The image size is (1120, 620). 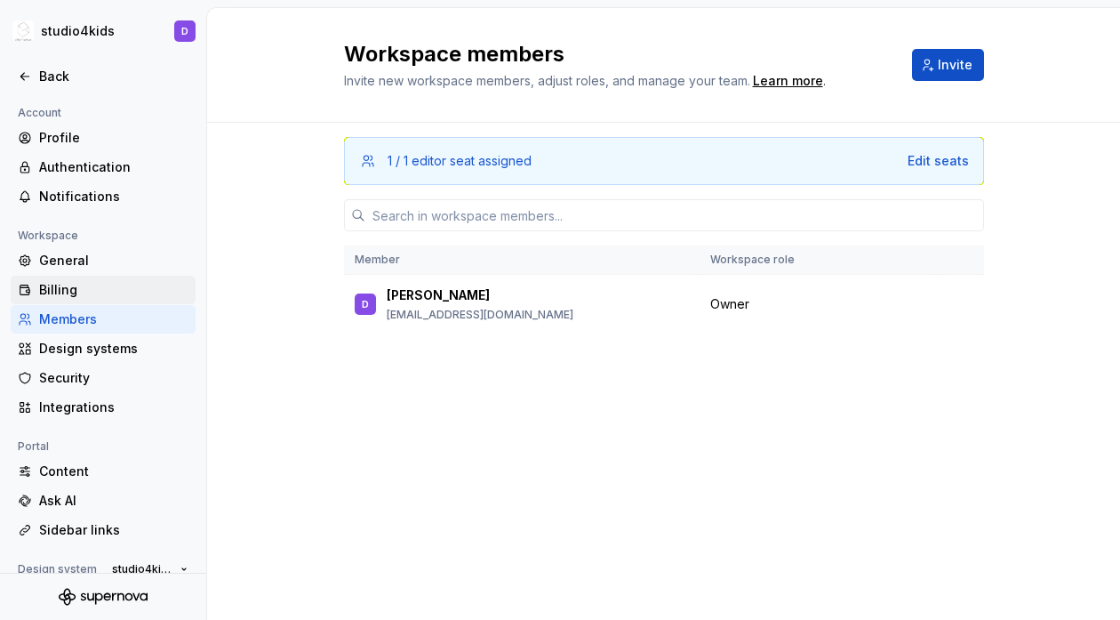 What do you see at coordinates (114, 530) in the screenshot?
I see `div: Sidebar links` at bounding box center [114, 530].